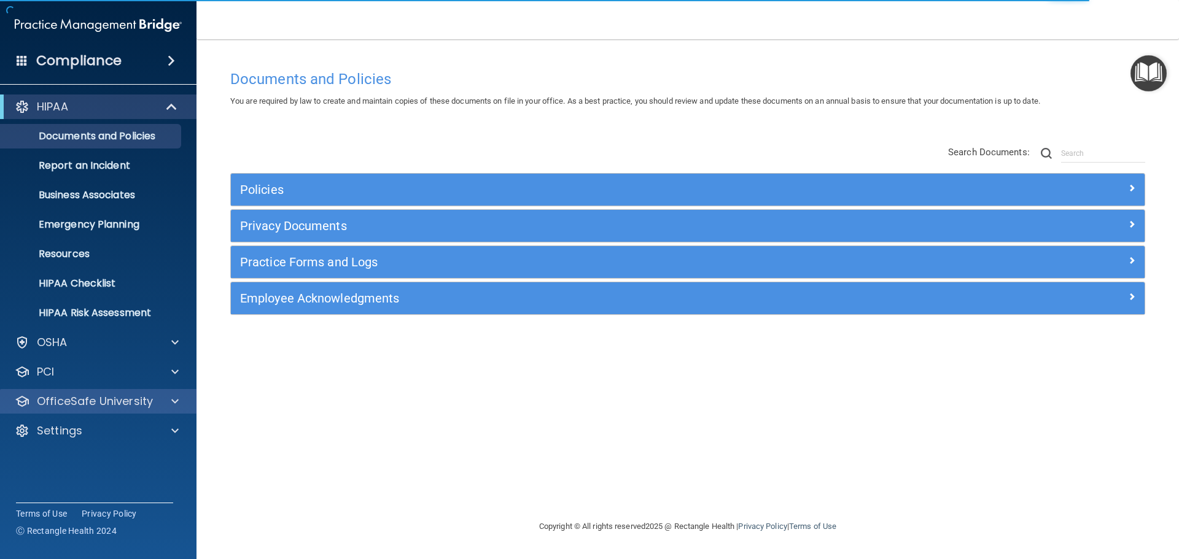  I want to click on a: Privacy Documents, so click(688, 226).